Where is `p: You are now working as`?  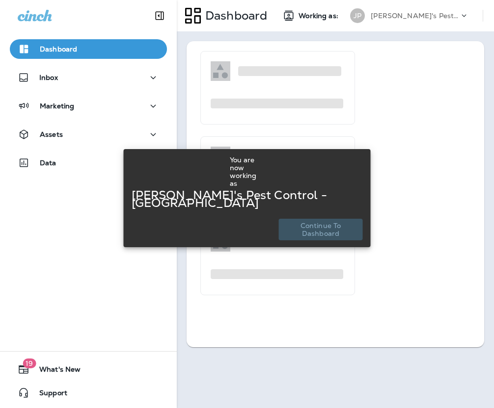
p: You are now working as is located at coordinates (247, 172).